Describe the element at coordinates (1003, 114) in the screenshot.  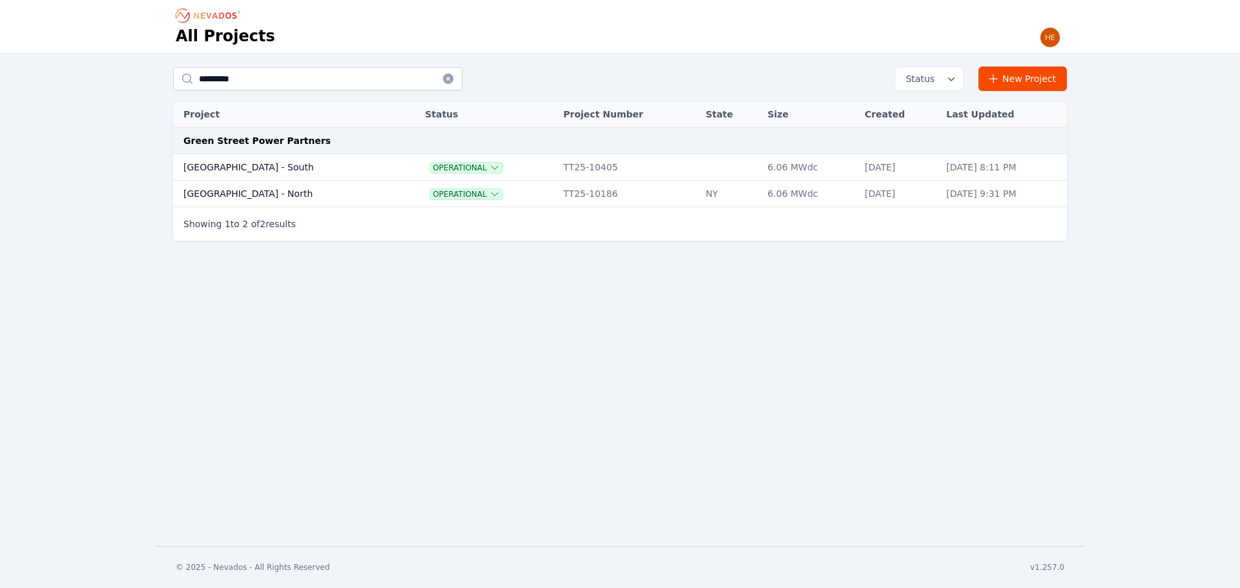
I see `th: Last Updated` at that location.